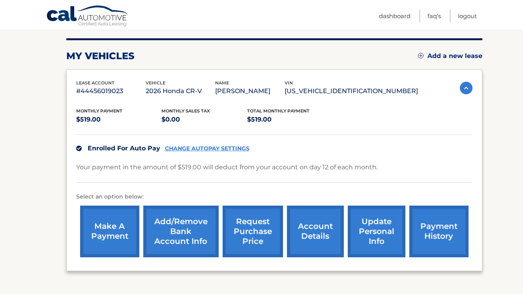 Image resolution: width=523 pixels, height=294 pixels. Describe the element at coordinates (79, 148) in the screenshot. I see `img: check.svg` at that location.